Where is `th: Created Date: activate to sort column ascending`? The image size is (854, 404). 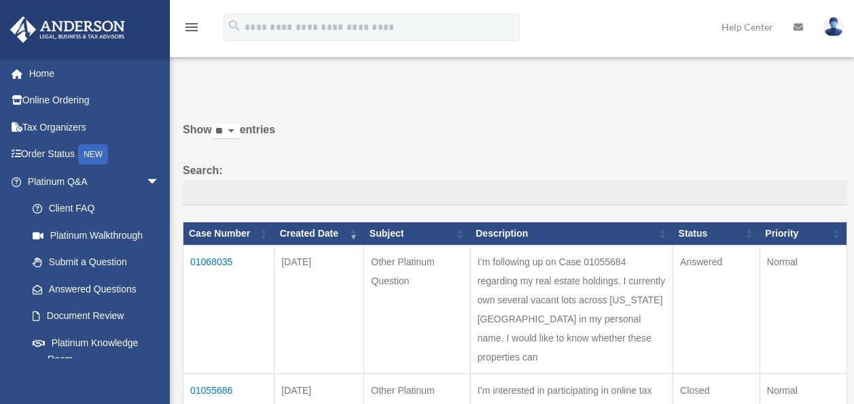
th: Created Date: activate to sort column ascending is located at coordinates (319, 234).